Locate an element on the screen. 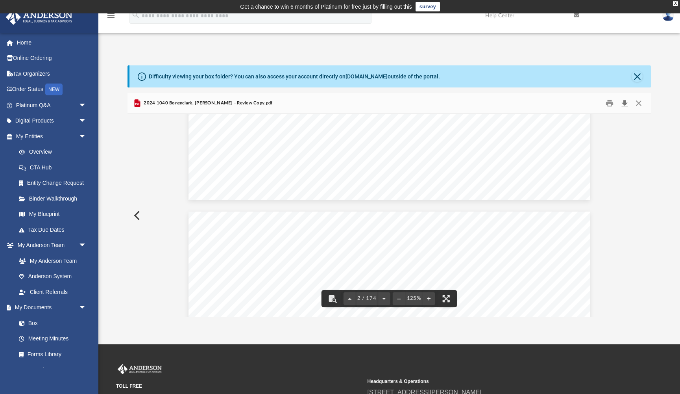 This screenshot has height=394, width=680. img: User Pic is located at coordinates (668, 15).